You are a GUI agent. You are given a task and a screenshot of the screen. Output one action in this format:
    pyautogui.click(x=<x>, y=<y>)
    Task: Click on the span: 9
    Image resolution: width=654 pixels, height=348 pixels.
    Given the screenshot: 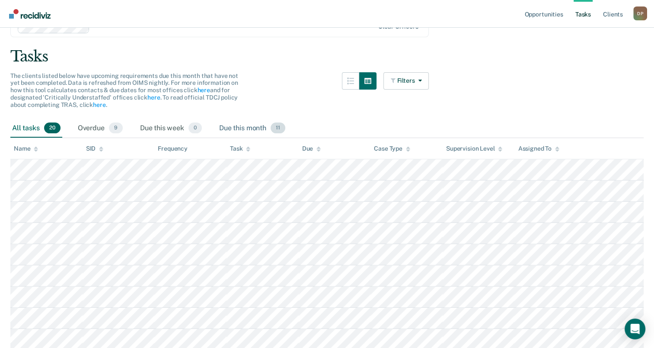 What is the action you would take?
    pyautogui.click(x=116, y=128)
    